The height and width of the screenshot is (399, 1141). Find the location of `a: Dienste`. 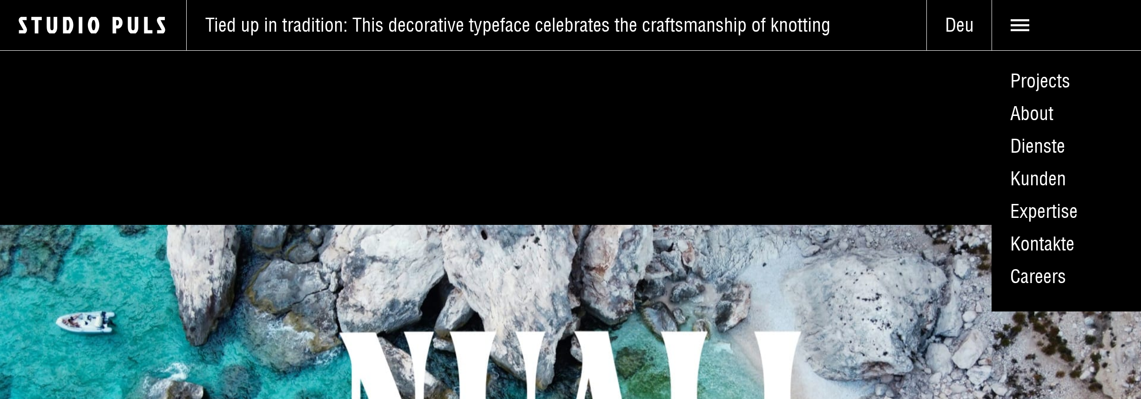

a: Dienste is located at coordinates (1066, 146).